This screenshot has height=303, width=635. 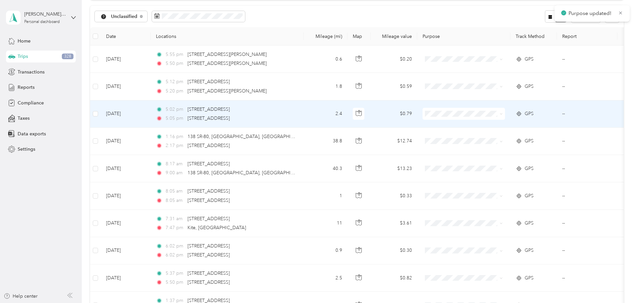 What do you see at coordinates (394, 86) in the screenshot?
I see `td: $0.59` at bounding box center [394, 86].